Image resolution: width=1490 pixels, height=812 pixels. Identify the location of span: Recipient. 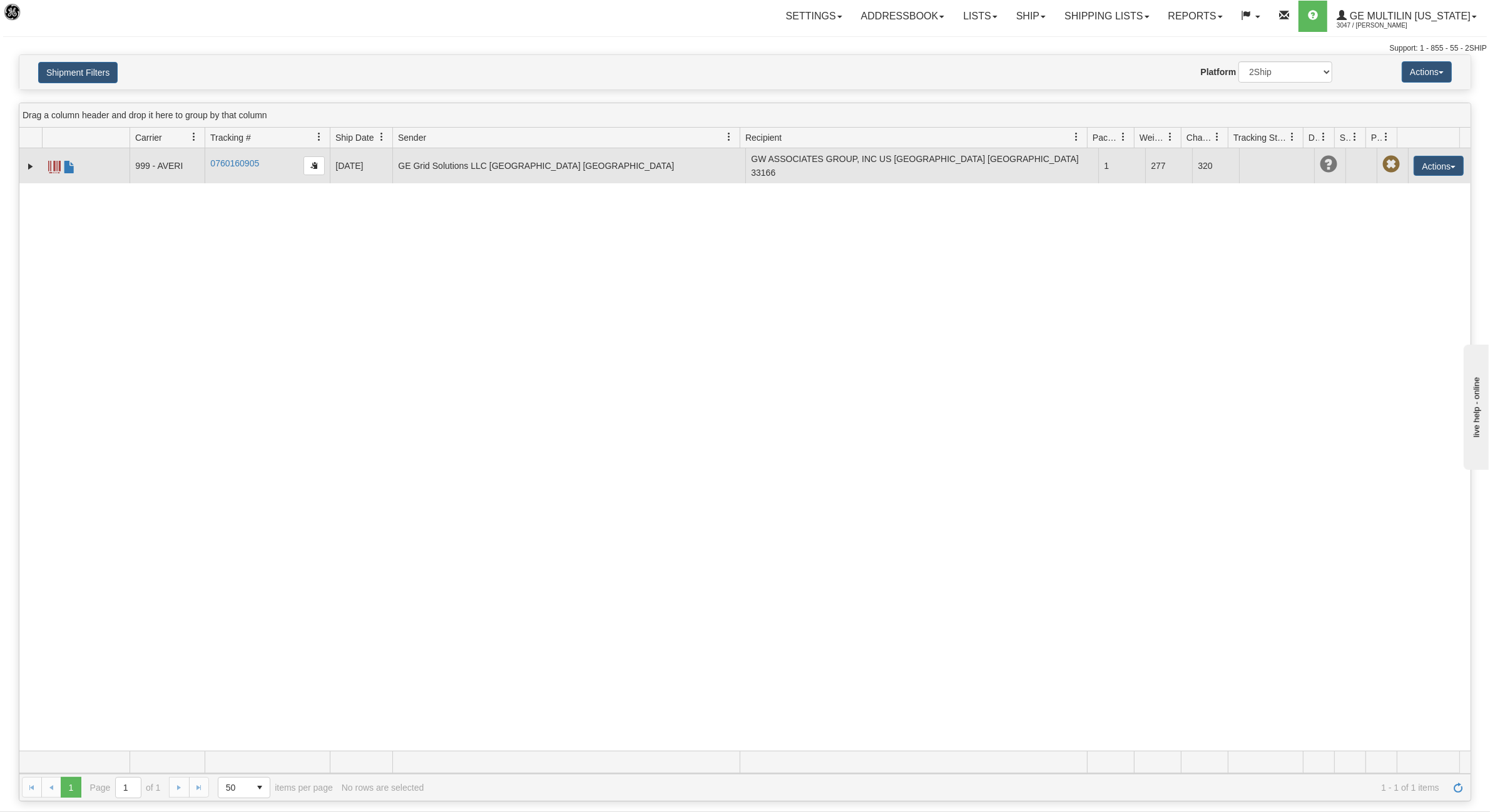
(764, 138).